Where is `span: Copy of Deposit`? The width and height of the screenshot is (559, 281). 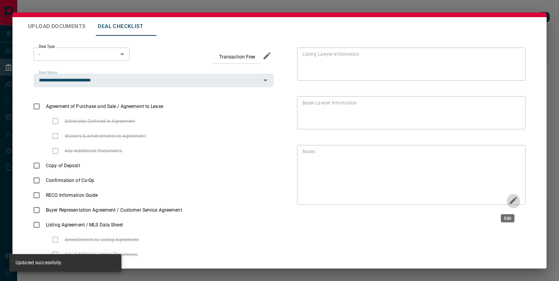
span: Copy of Deposit is located at coordinates (63, 165).